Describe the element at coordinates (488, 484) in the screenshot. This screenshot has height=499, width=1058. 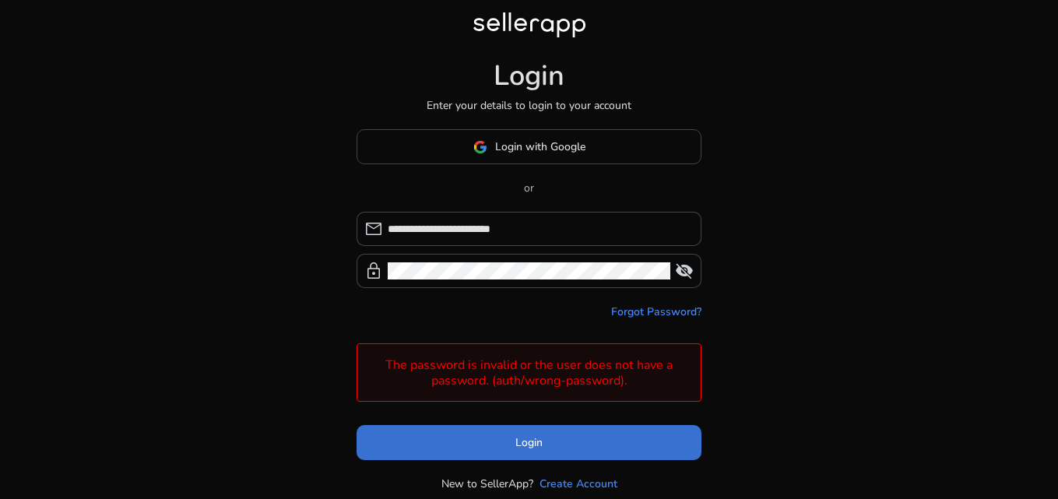
I see `p: New to SellerApp?` at that location.